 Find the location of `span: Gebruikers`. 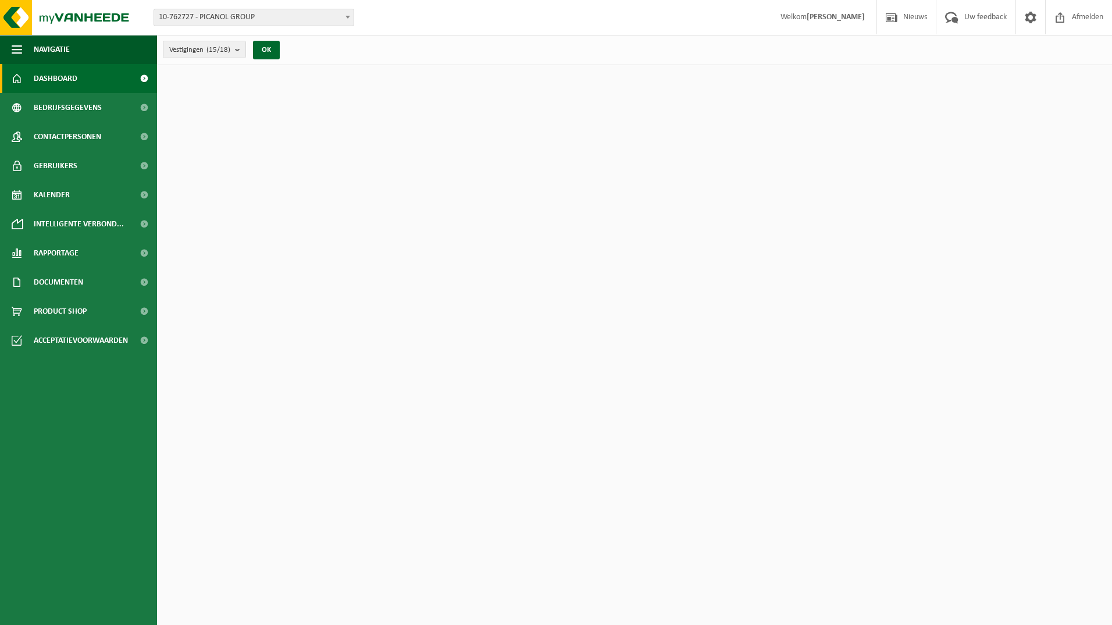

span: Gebruikers is located at coordinates (55, 166).